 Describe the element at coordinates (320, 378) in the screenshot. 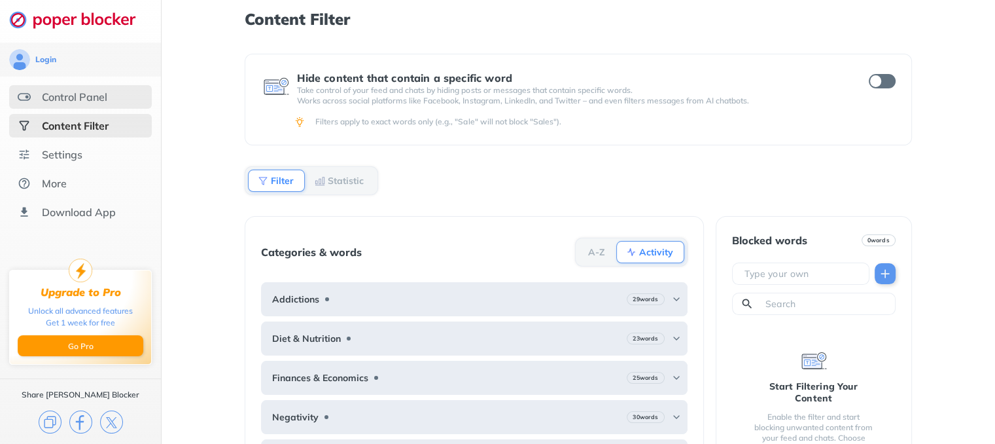

I see `b: Finances & Economics` at that location.